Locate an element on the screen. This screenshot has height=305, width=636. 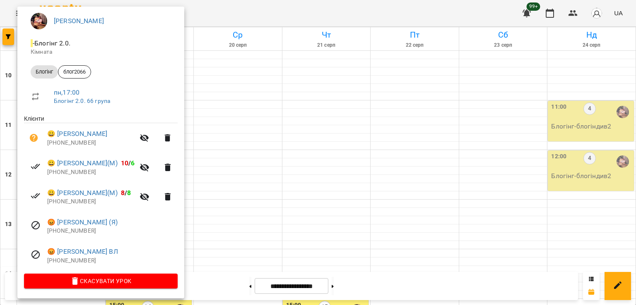
a: Блогінг 2.0. 66 група is located at coordinates (82, 101).